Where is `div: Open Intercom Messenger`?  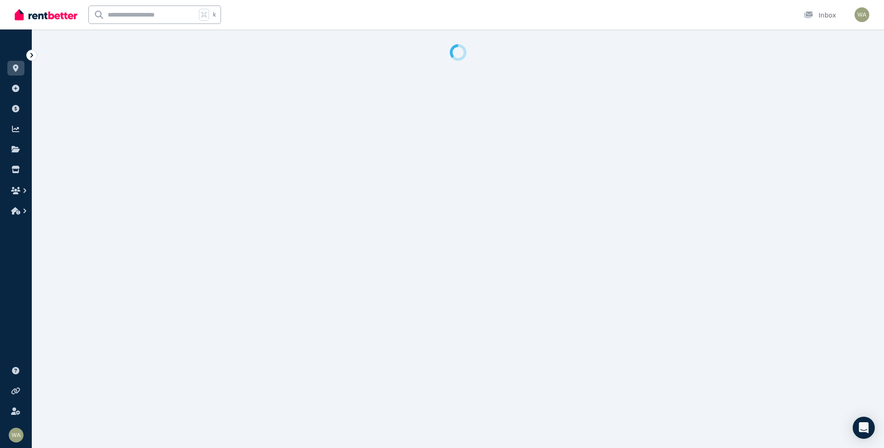 div: Open Intercom Messenger is located at coordinates (864, 428).